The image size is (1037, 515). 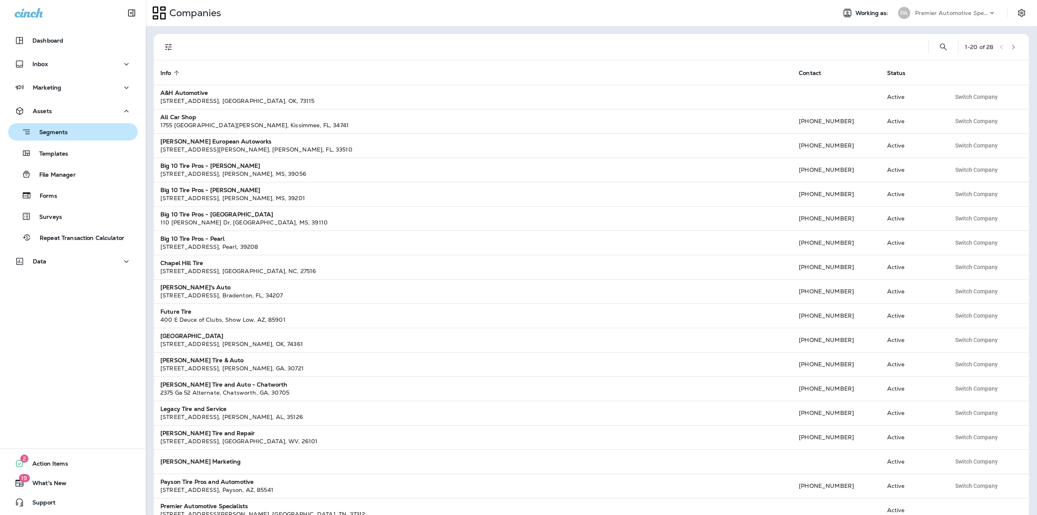 What do you see at coordinates (73, 41) in the screenshot?
I see `button: Dashboard` at bounding box center [73, 41].